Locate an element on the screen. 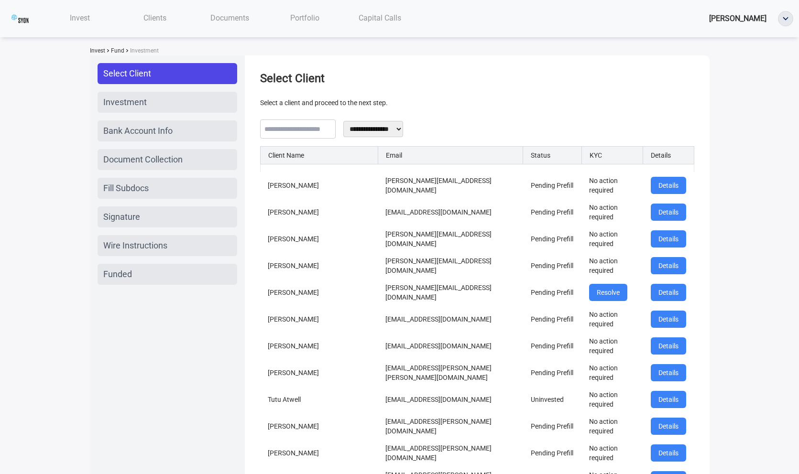  a: Documents is located at coordinates (230, 18).